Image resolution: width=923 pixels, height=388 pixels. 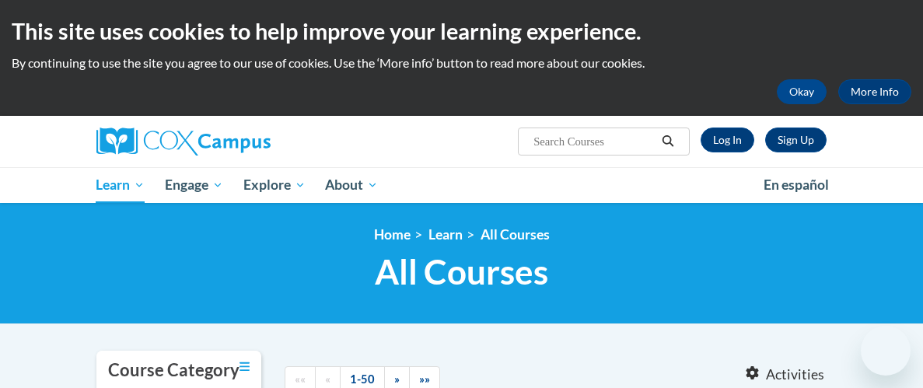 What do you see at coordinates (244, 367) in the screenshot?
I see `a: Toggle collapse` at bounding box center [244, 367].